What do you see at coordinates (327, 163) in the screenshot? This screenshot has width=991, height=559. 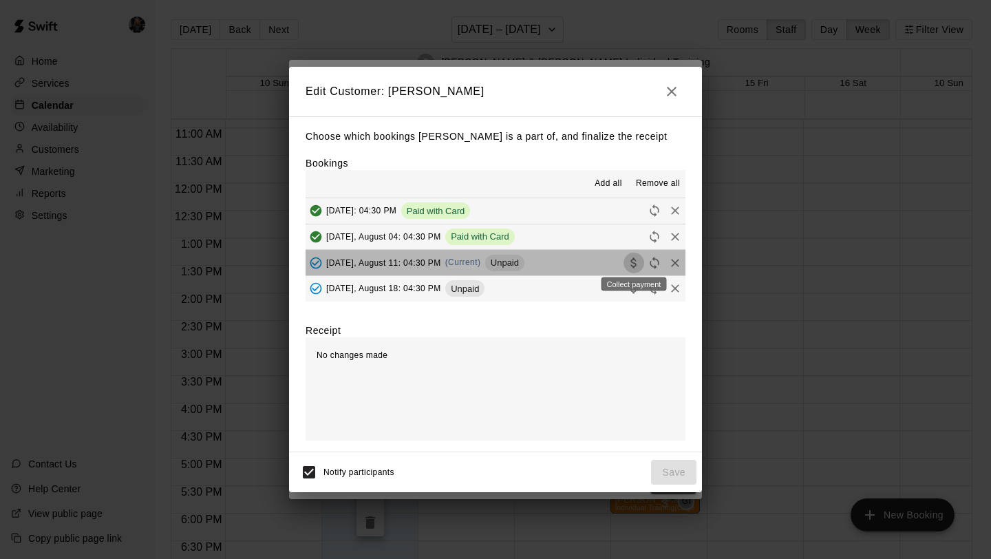 I see `label: Bookings` at bounding box center [327, 163].